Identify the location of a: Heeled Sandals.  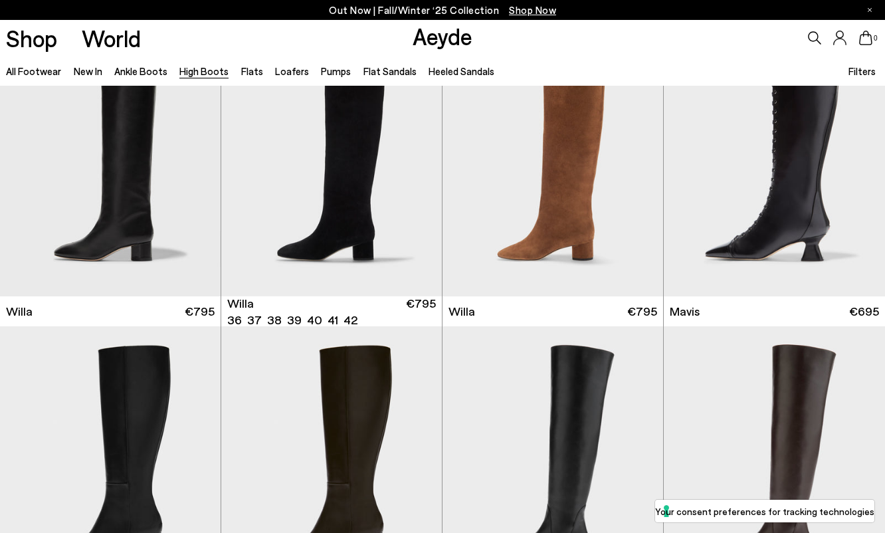
(461, 71).